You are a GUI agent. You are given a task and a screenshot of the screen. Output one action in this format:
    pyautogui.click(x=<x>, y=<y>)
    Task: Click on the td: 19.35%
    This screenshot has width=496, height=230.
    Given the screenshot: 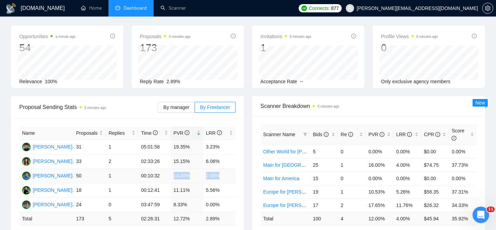 What is the action you would take?
    pyautogui.click(x=187, y=147)
    